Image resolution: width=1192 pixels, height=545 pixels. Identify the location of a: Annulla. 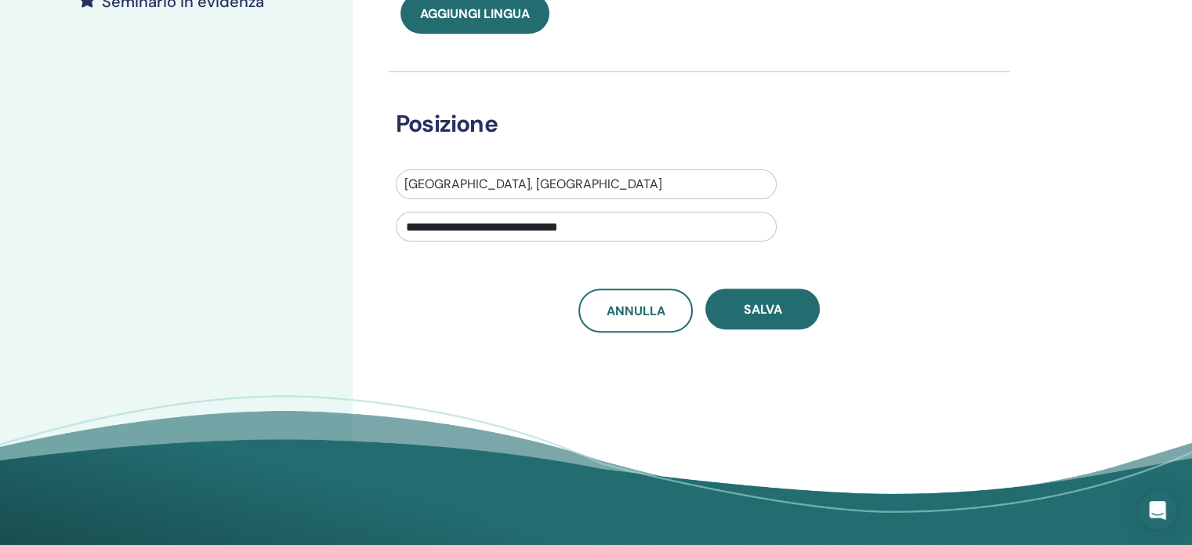
(636, 310).